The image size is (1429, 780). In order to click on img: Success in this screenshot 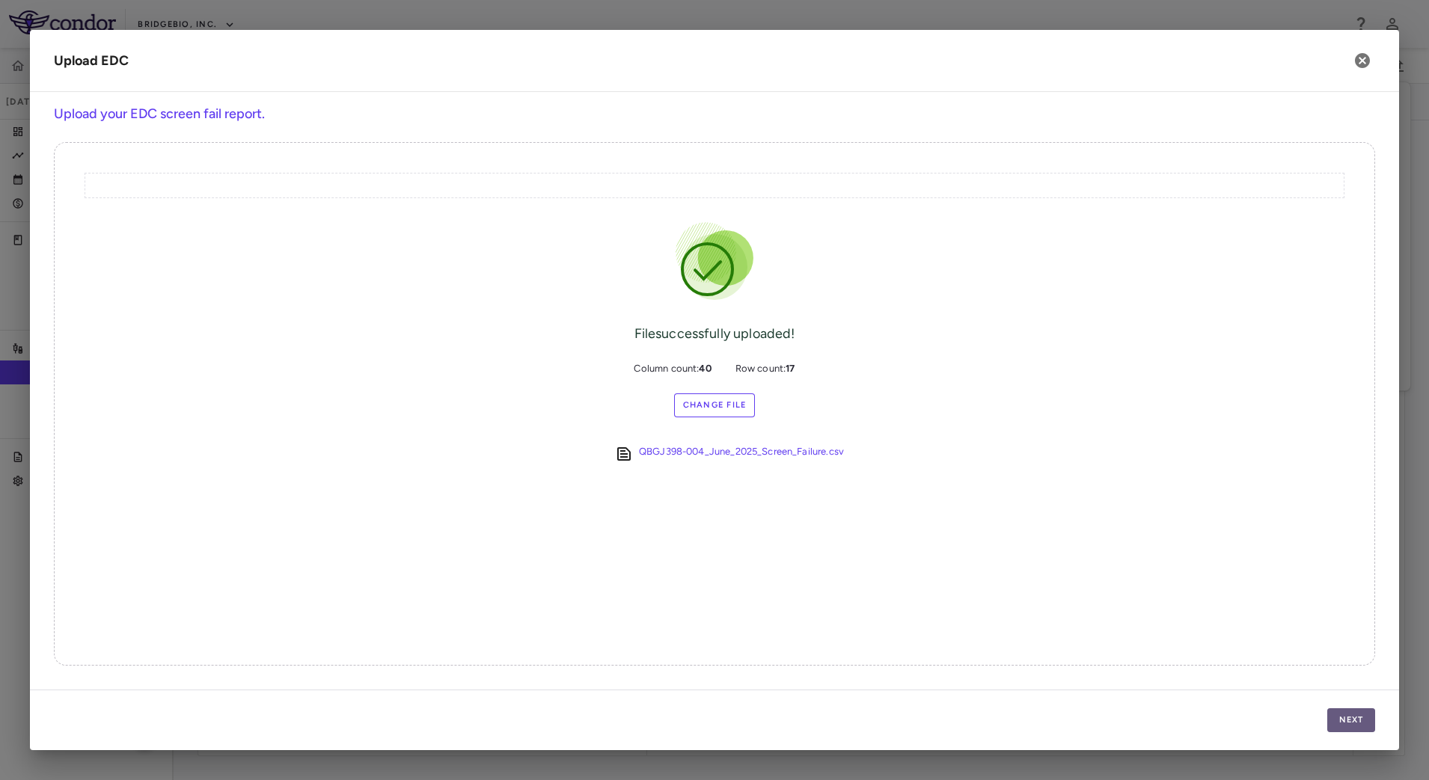, I will do `click(714, 261)`.